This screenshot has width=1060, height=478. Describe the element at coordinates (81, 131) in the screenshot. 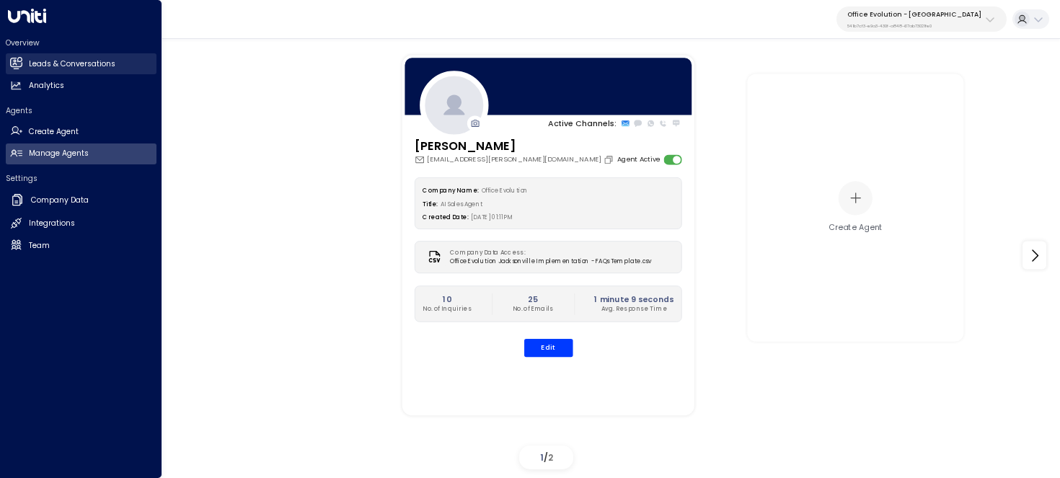

I see `a: Create Agent` at that location.